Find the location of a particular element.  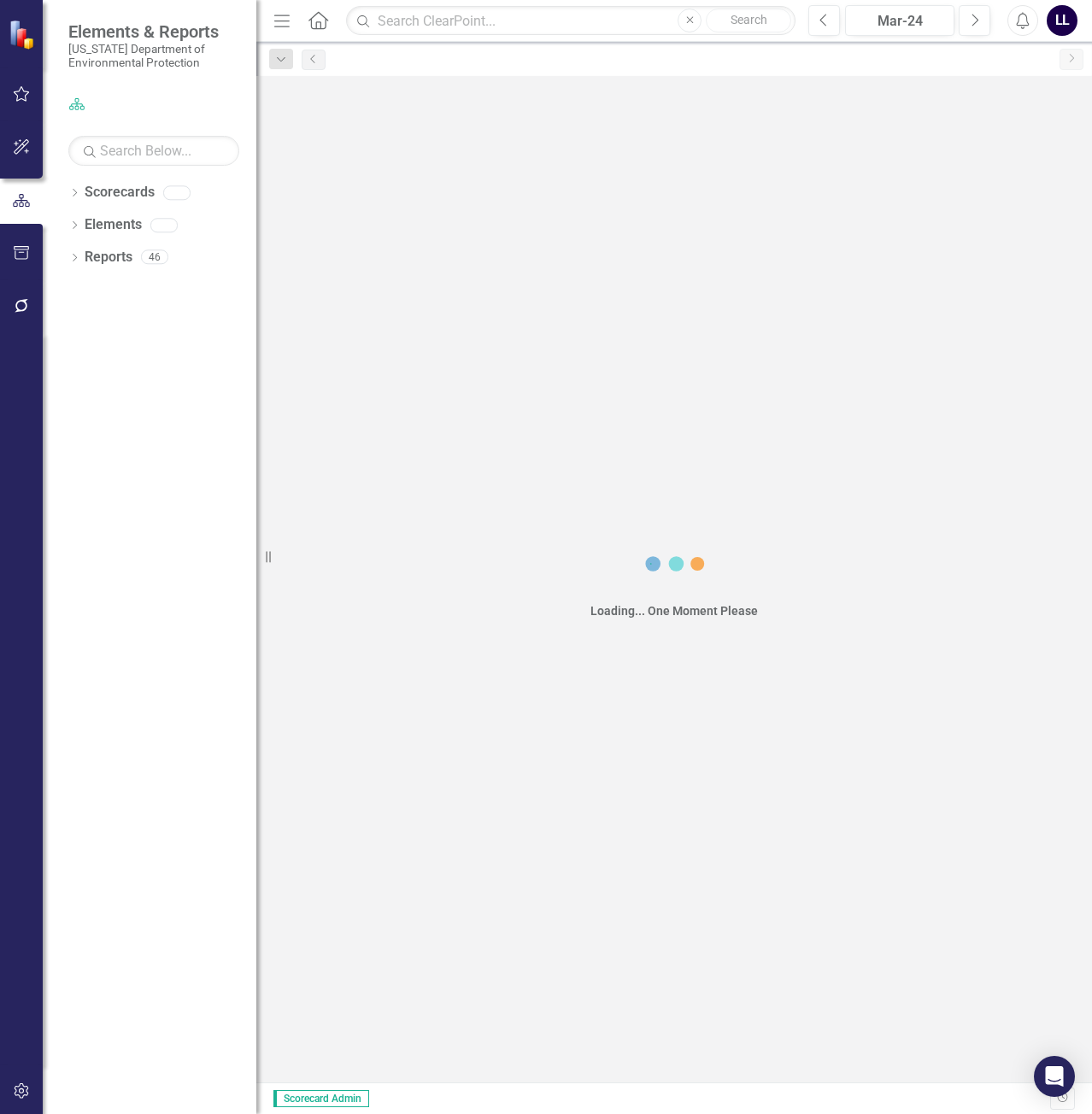

a: Reports is located at coordinates (108, 257).